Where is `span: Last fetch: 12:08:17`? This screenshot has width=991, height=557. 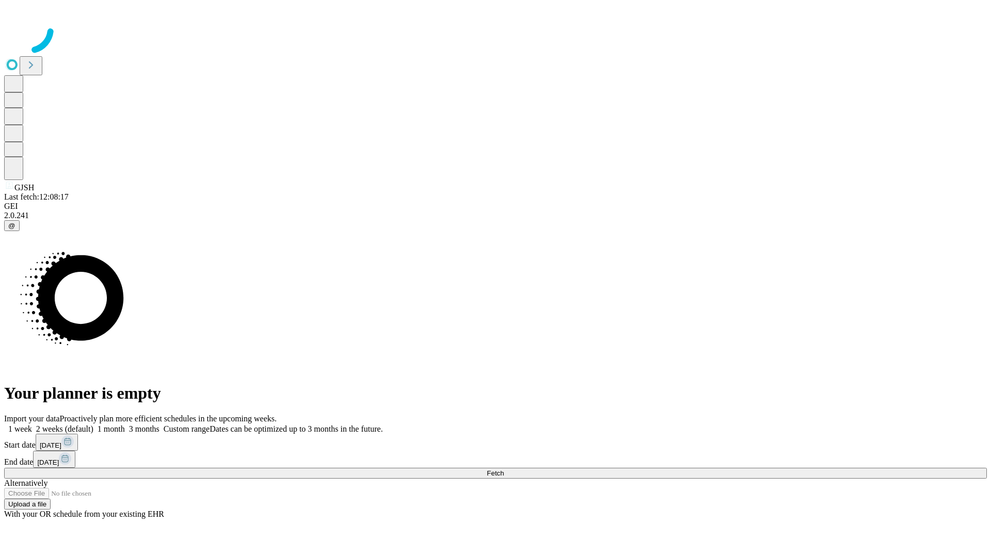
span: Last fetch: 12:08:17 is located at coordinates (36, 197).